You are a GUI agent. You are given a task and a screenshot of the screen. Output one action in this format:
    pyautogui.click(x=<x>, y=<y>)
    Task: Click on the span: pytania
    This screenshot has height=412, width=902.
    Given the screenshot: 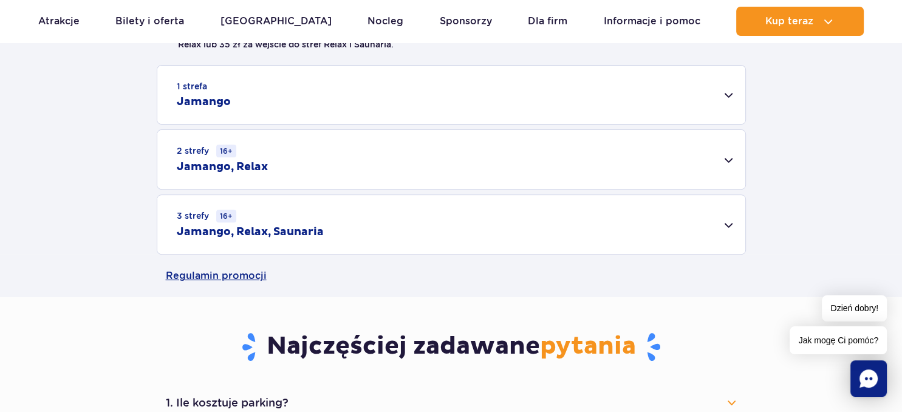 What is the action you would take?
    pyautogui.click(x=588, y=346)
    